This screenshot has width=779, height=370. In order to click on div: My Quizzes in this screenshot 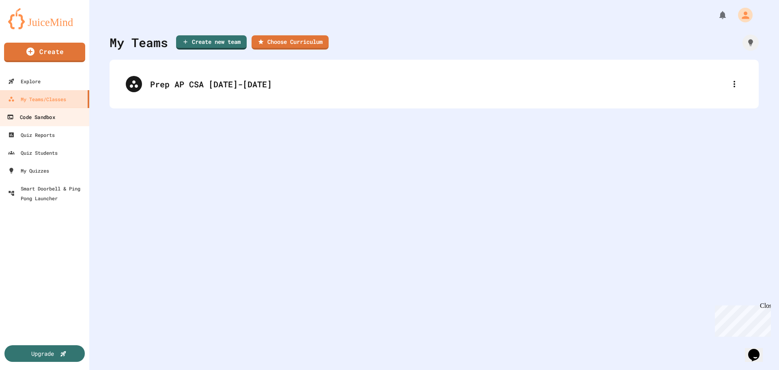, I will do `click(28, 170)`.